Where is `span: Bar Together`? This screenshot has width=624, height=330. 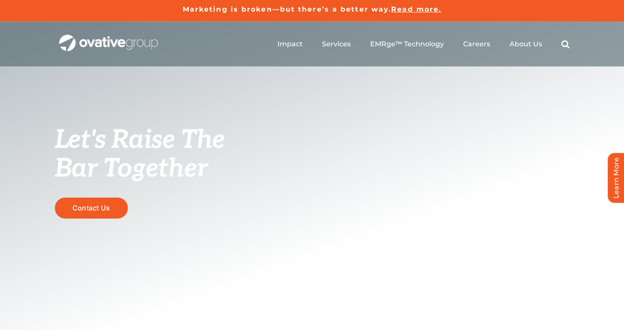
span: Bar Together is located at coordinates (131, 169).